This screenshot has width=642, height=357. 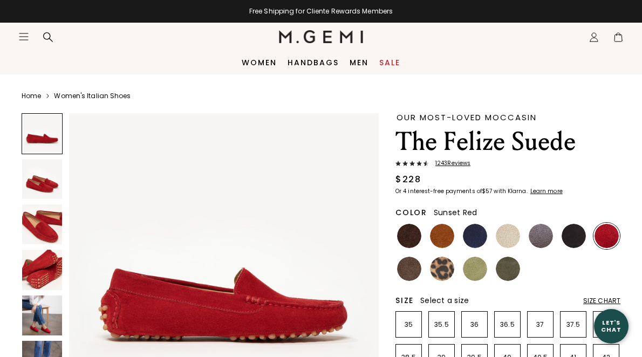 What do you see at coordinates (92, 96) in the screenshot?
I see `a: Women's Italian Shoes` at bounding box center [92, 96].